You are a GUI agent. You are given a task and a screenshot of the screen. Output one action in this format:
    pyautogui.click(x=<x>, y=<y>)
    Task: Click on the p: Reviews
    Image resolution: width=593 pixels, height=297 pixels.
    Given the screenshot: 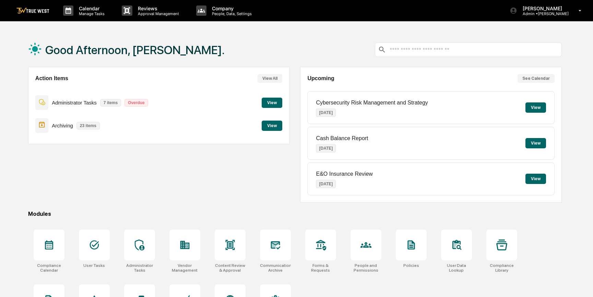 What is the action you would take?
    pyautogui.click(x=157, y=8)
    